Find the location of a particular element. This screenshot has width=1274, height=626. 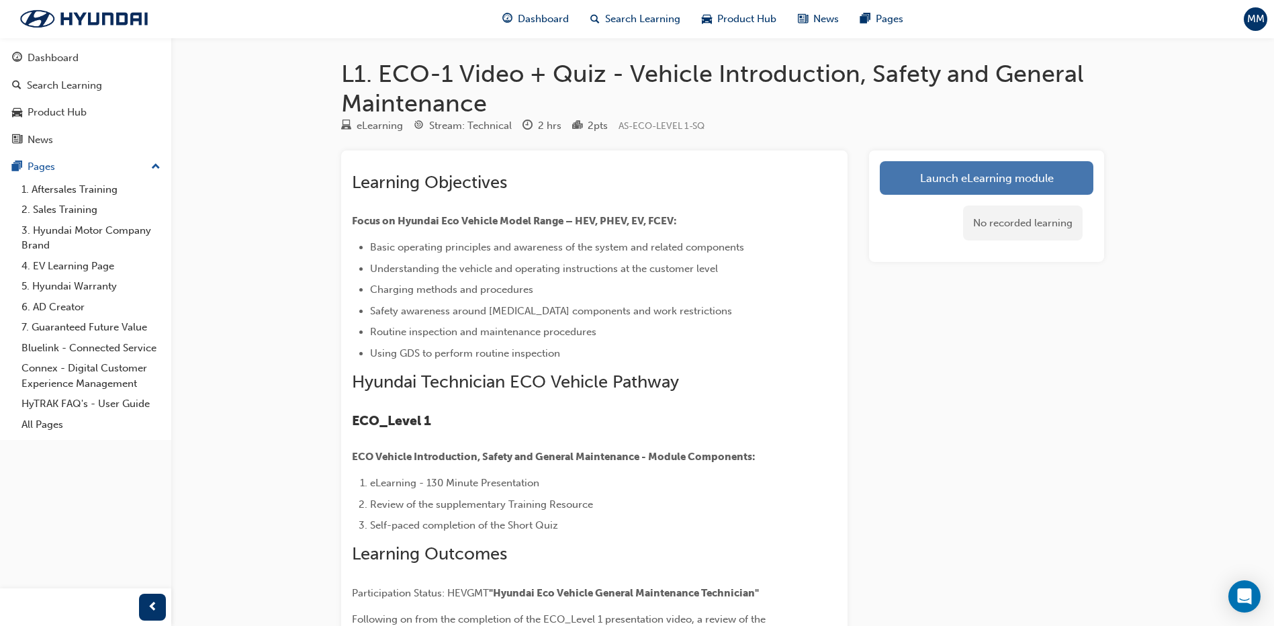

a: Bluelink - Connected Service is located at coordinates (91, 348).